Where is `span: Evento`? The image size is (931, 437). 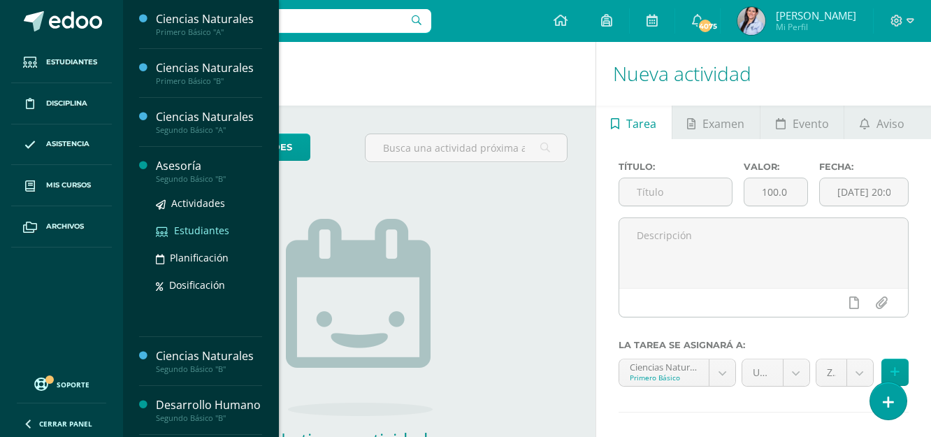 span: Evento is located at coordinates (811, 124).